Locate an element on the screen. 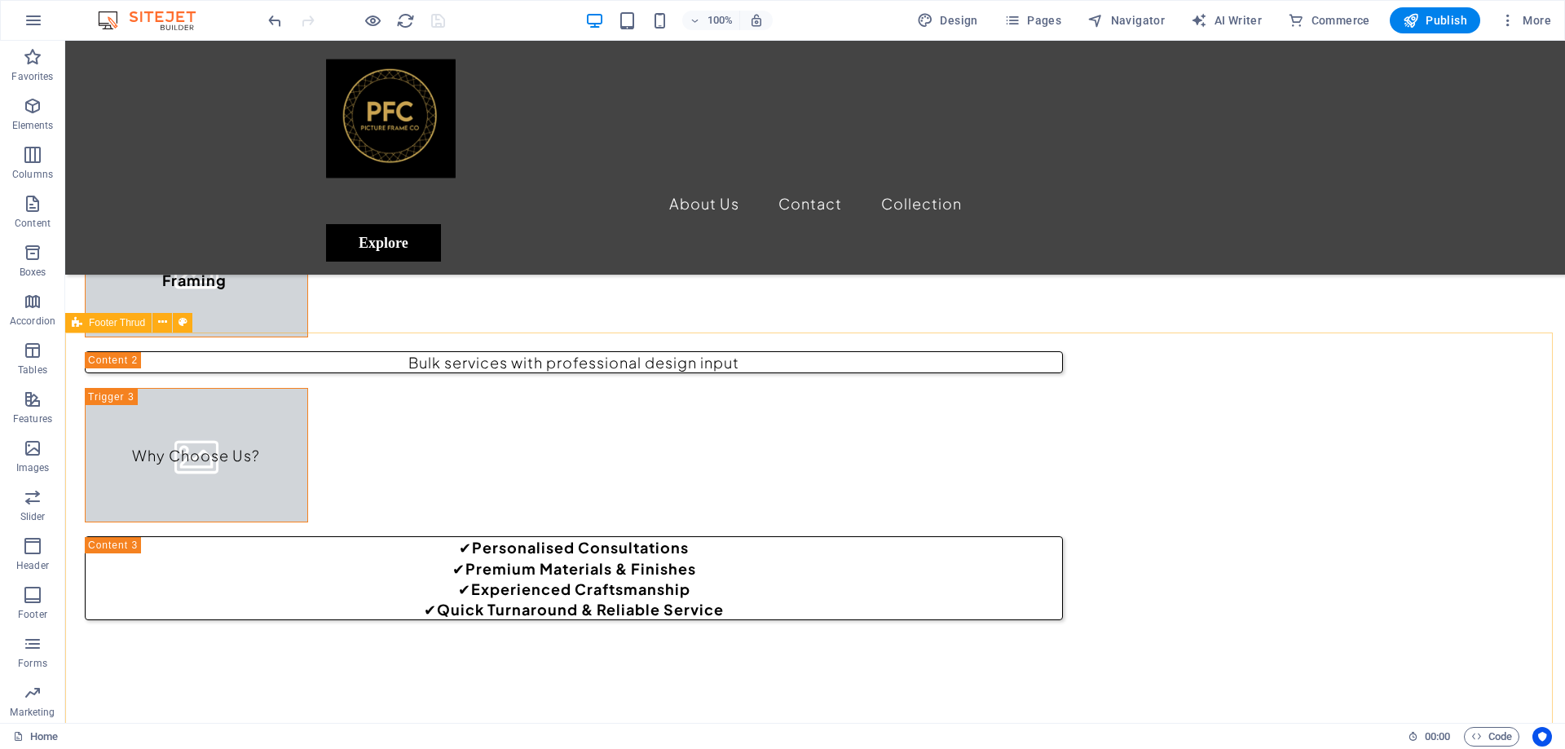  button: reload is located at coordinates (405, 20).